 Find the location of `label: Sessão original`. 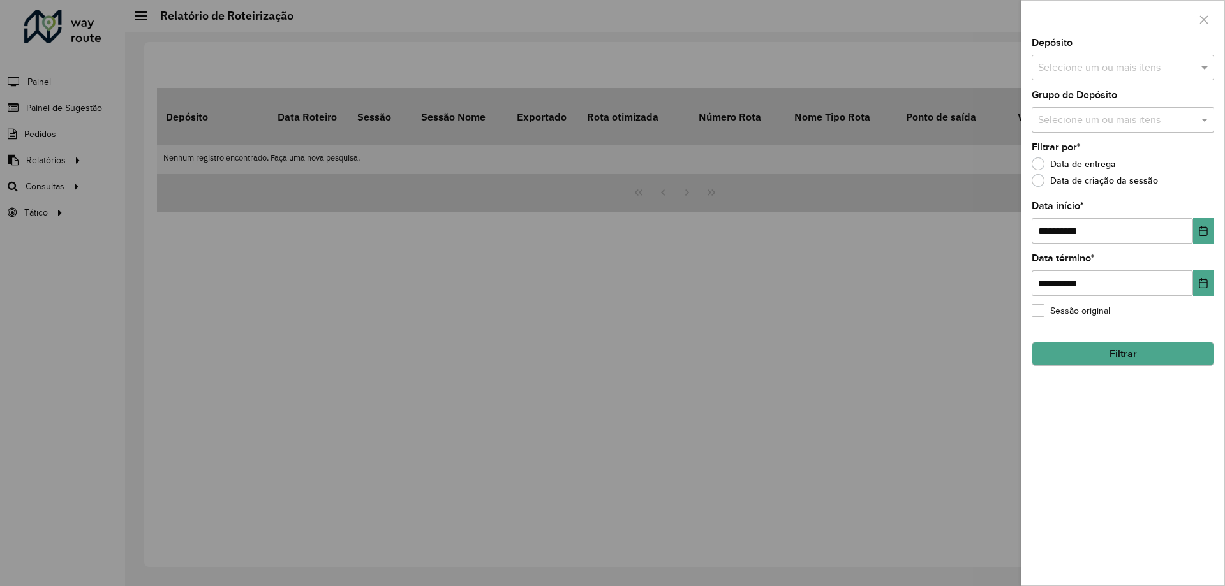

label: Sessão original is located at coordinates (1070, 311).